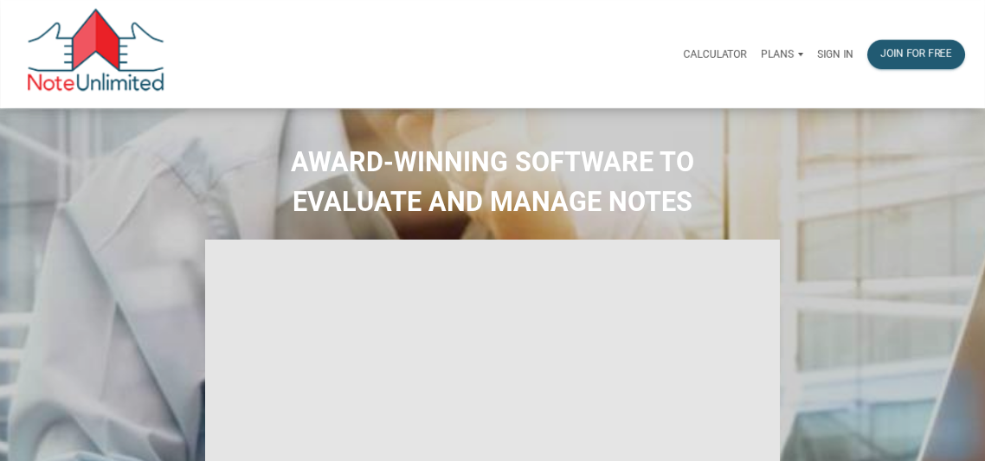 The image size is (985, 461). I want to click on button: Plans, so click(782, 55).